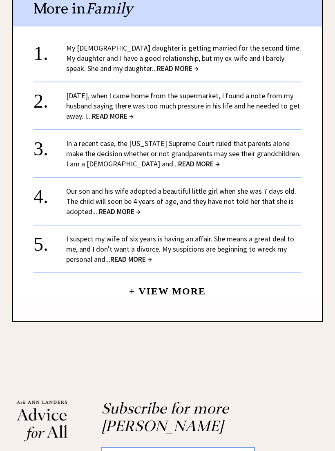 Image resolution: width=335 pixels, height=451 pixels. Describe the element at coordinates (50, 50) in the screenshot. I see `div: 1.` at that location.